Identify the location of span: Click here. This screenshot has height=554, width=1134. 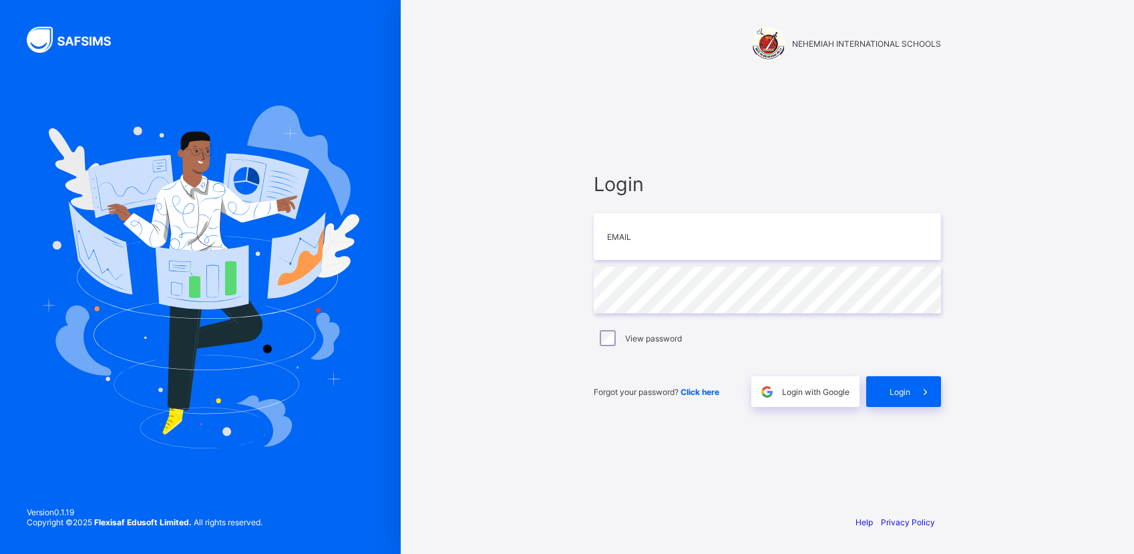
(700, 391).